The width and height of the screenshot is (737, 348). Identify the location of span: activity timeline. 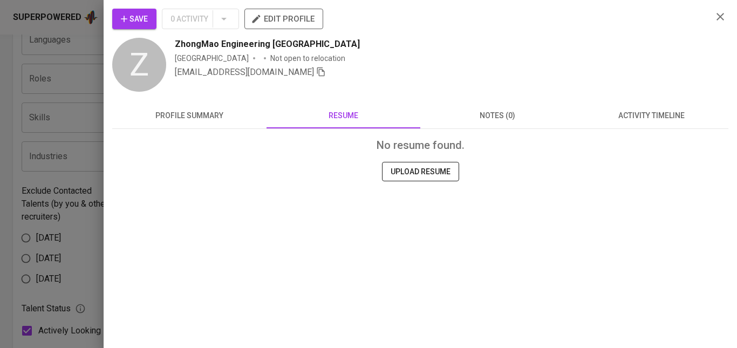
(652, 116).